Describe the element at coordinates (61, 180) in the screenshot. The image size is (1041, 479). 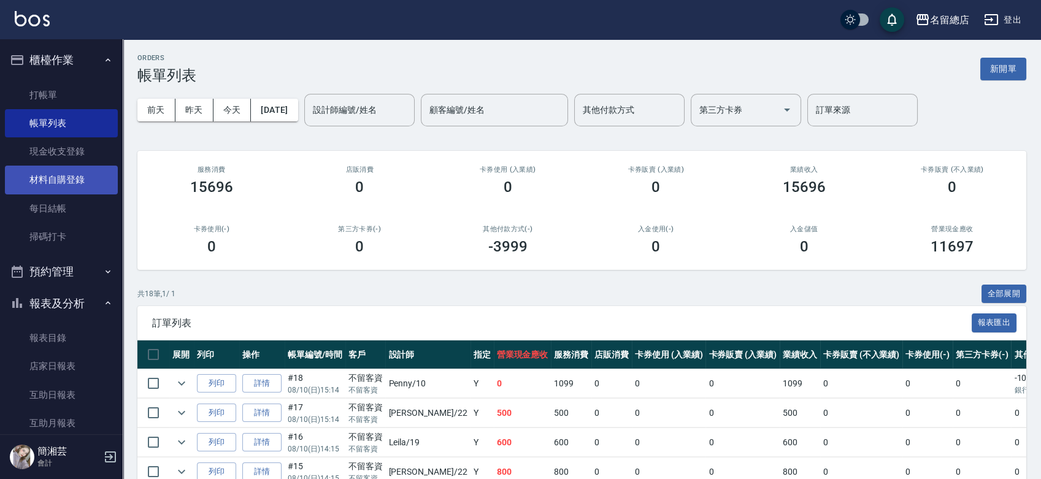
I see `a: 材料自購登錄` at that location.